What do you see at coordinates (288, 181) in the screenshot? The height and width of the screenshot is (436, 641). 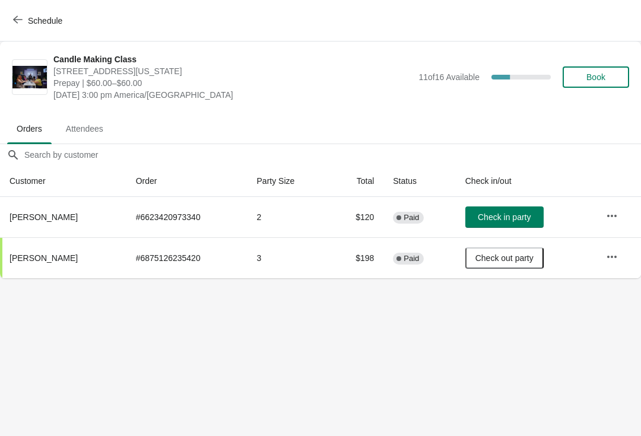 I see `th: Party Size` at bounding box center [288, 181].